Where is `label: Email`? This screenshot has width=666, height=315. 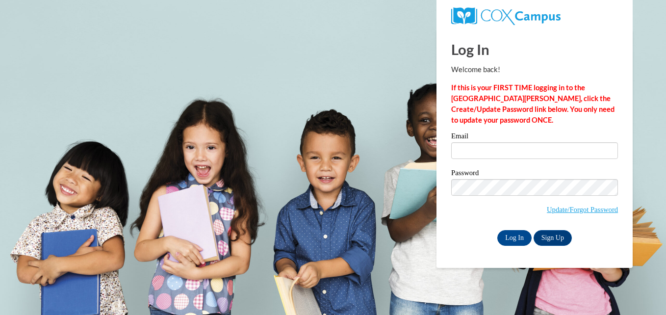 label: Email is located at coordinates (535, 137).